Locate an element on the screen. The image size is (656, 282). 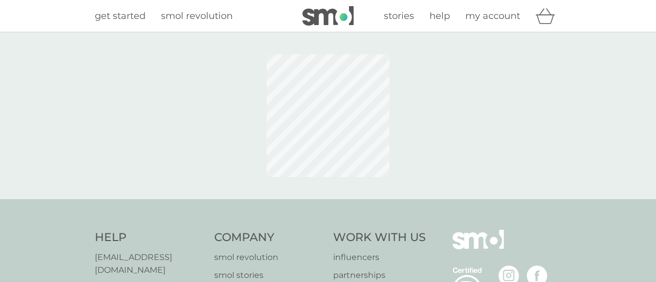
a: help is located at coordinates (439, 16).